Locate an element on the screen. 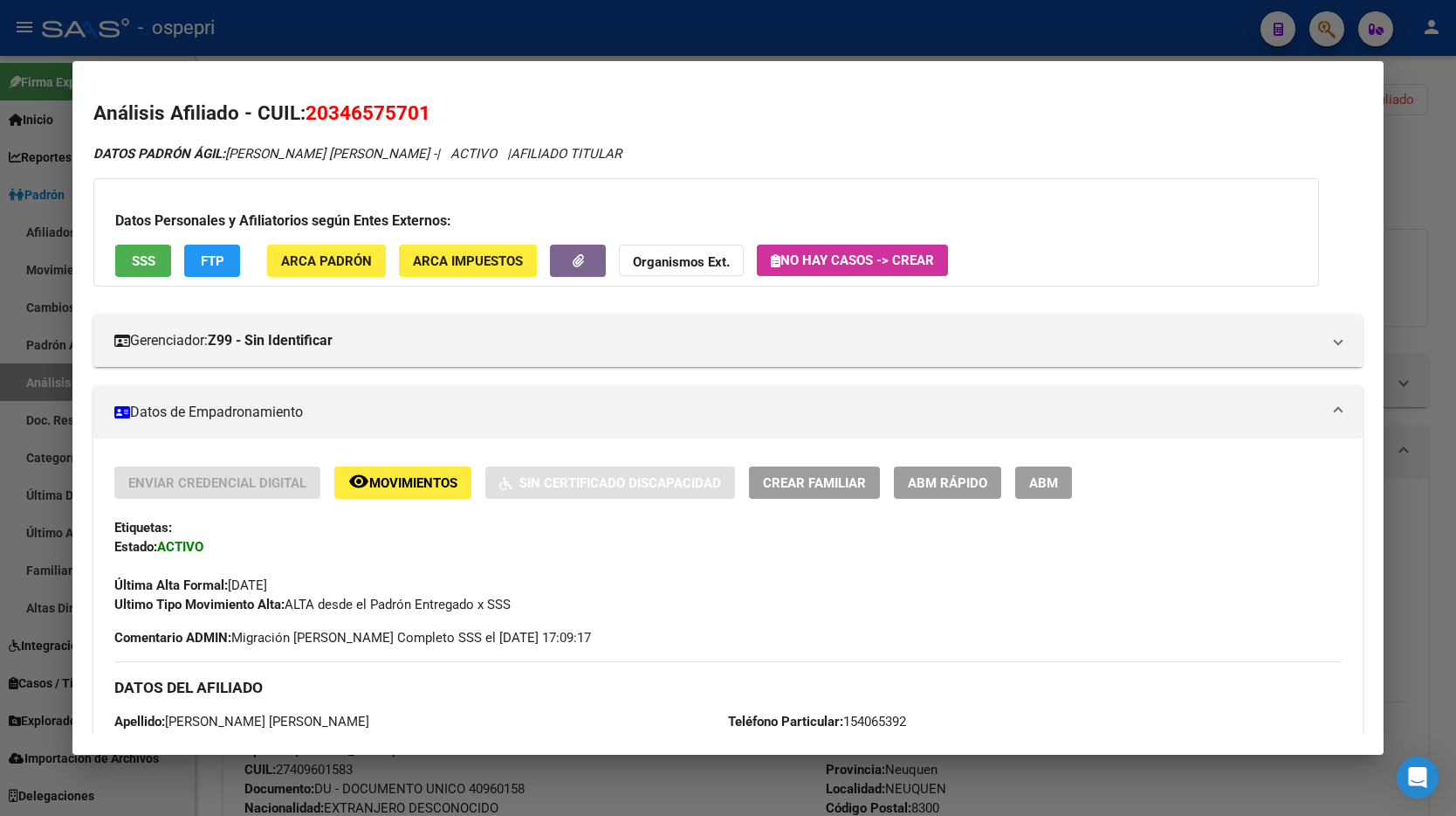  span: SSS is located at coordinates (143, 261).